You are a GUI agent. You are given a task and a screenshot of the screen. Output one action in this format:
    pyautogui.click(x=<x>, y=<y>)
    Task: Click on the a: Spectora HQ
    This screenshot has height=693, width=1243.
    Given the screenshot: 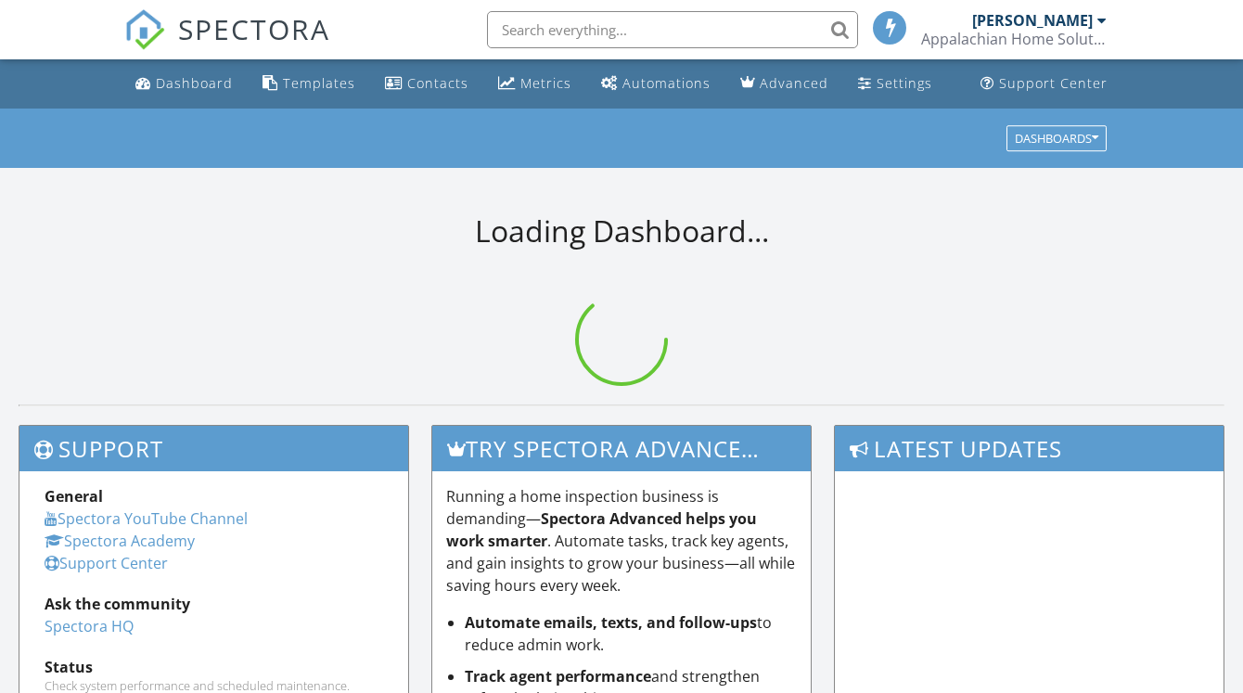 What is the action you would take?
    pyautogui.click(x=89, y=626)
    